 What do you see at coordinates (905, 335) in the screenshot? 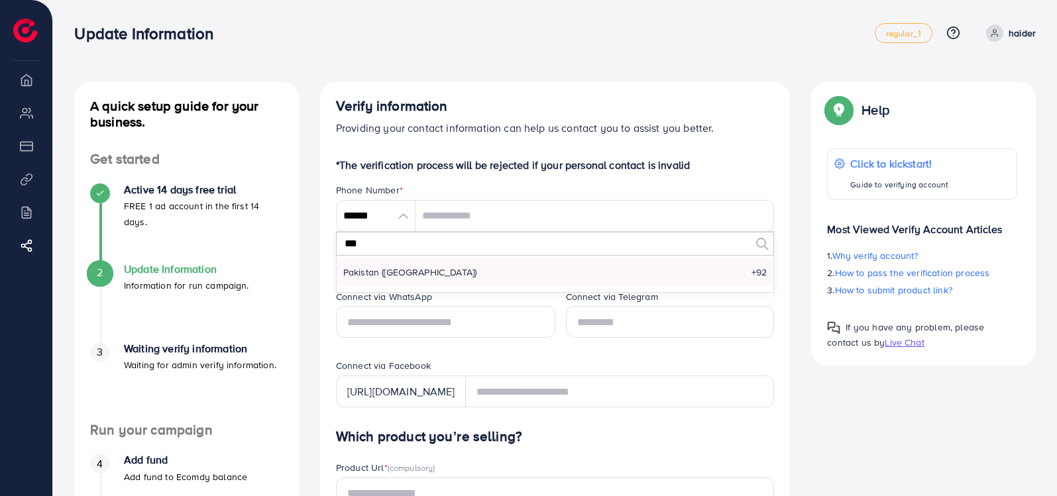
I see `span: If you have any problem, please contact us by` at bounding box center [905, 335].